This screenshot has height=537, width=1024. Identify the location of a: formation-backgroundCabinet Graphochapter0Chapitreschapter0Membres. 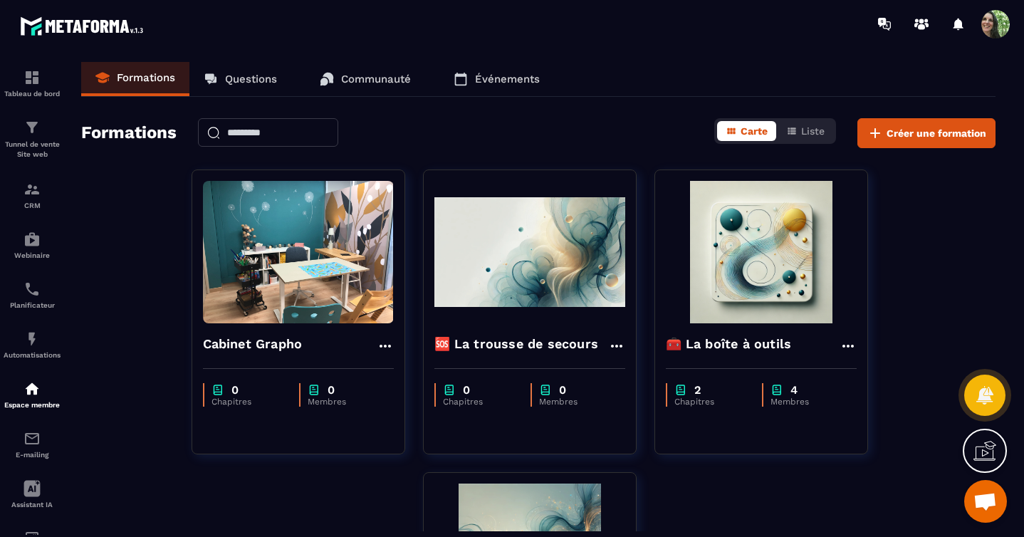
(307, 320).